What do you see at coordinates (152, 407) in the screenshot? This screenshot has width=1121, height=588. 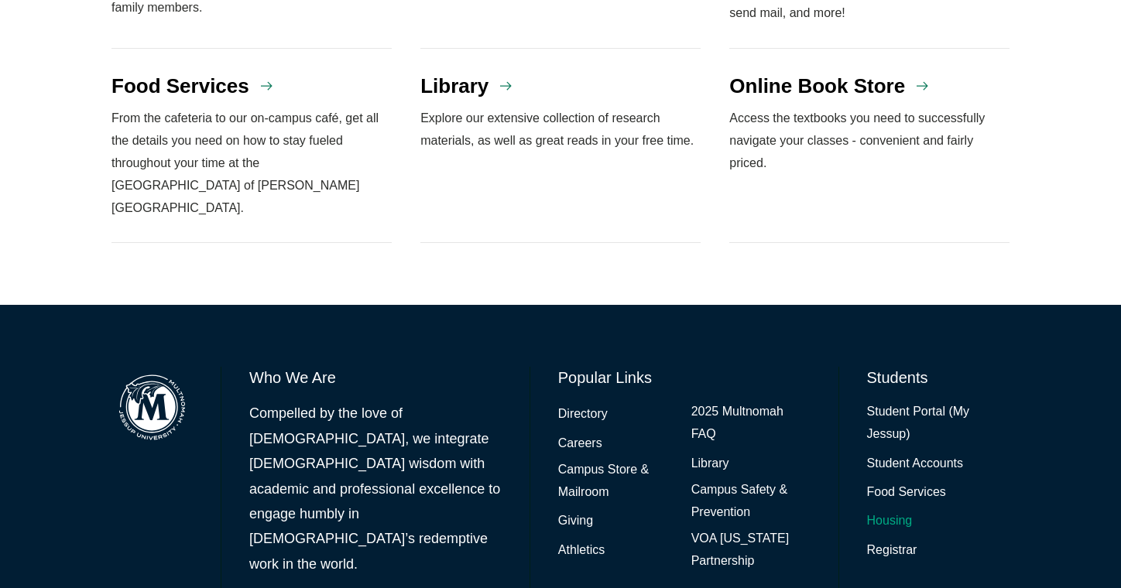 I see `img: Multnomah Campus of Jessup University logo` at bounding box center [152, 407].